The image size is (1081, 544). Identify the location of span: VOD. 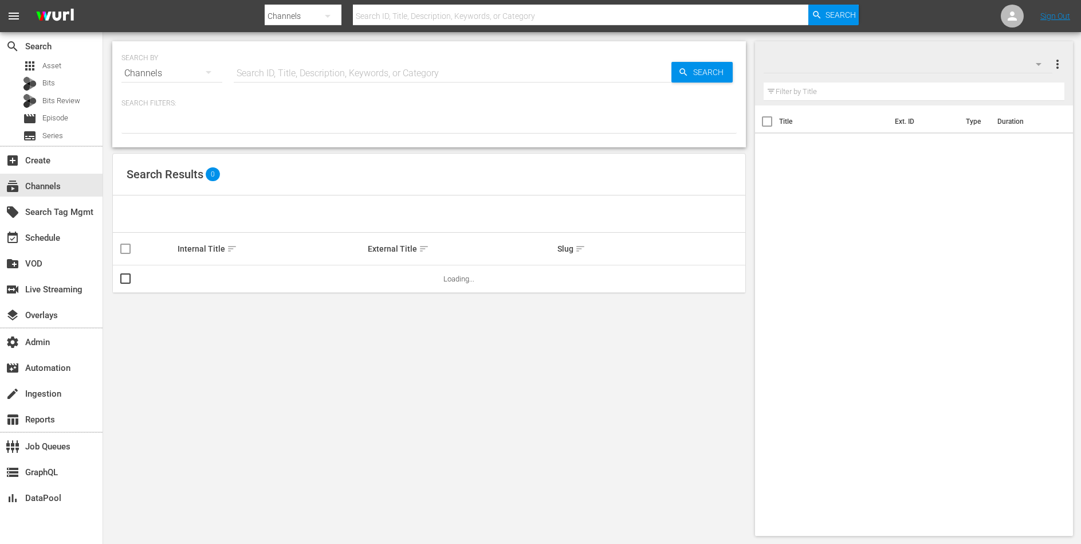
(13, 264).